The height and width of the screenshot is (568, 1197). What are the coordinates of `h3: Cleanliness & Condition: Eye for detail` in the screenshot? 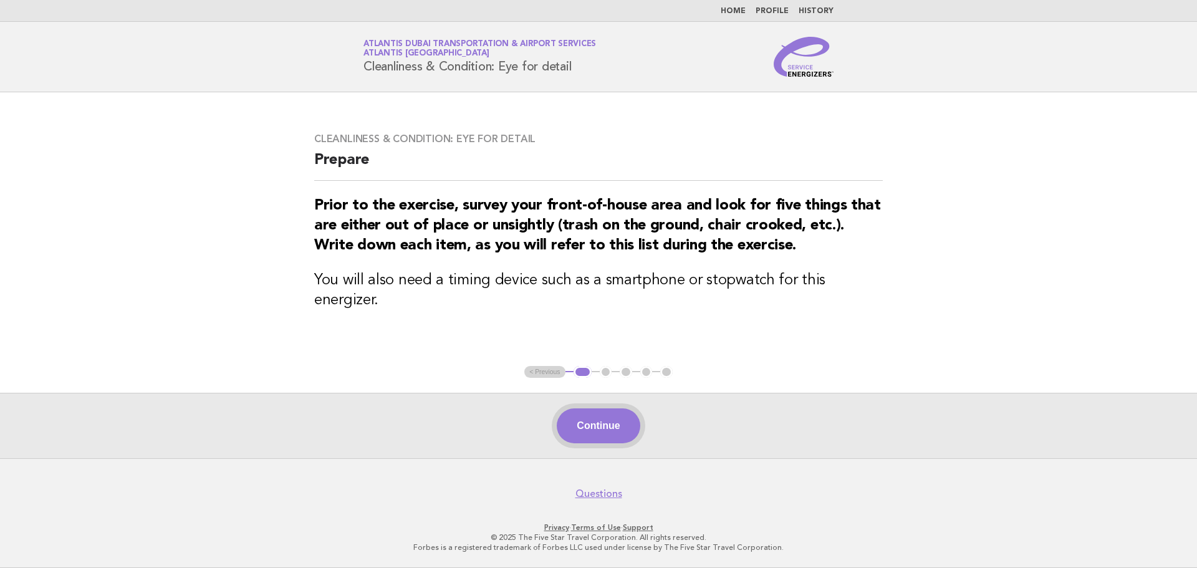 It's located at (599, 139).